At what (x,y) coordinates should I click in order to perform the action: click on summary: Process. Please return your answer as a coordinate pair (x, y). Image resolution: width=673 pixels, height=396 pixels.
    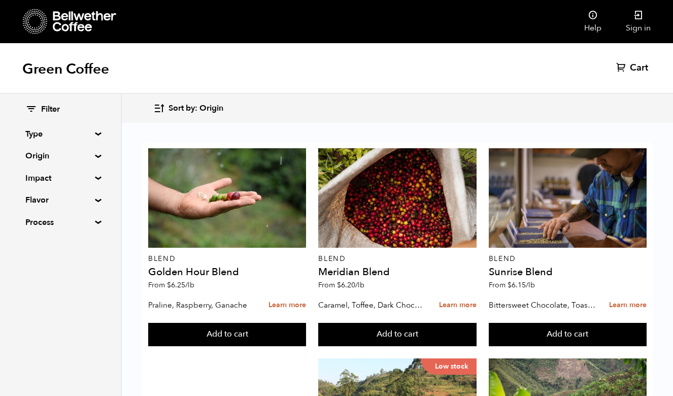
    Looking at the image, I should click on (60, 222).